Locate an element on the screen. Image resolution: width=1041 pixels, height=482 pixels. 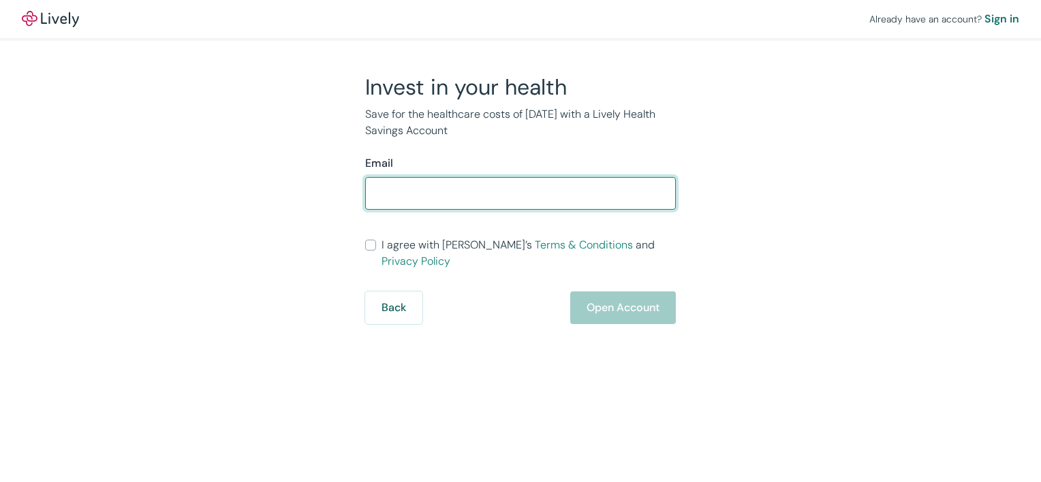
button: Back is located at coordinates (394, 308).